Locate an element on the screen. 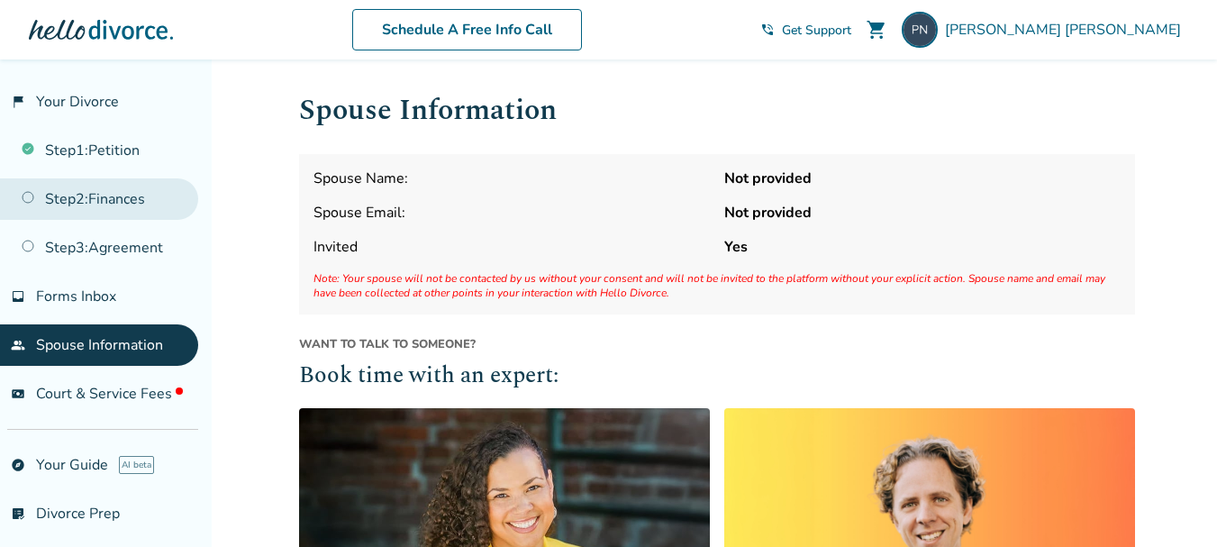 This screenshot has width=1217, height=547. span: explore is located at coordinates (18, 465).